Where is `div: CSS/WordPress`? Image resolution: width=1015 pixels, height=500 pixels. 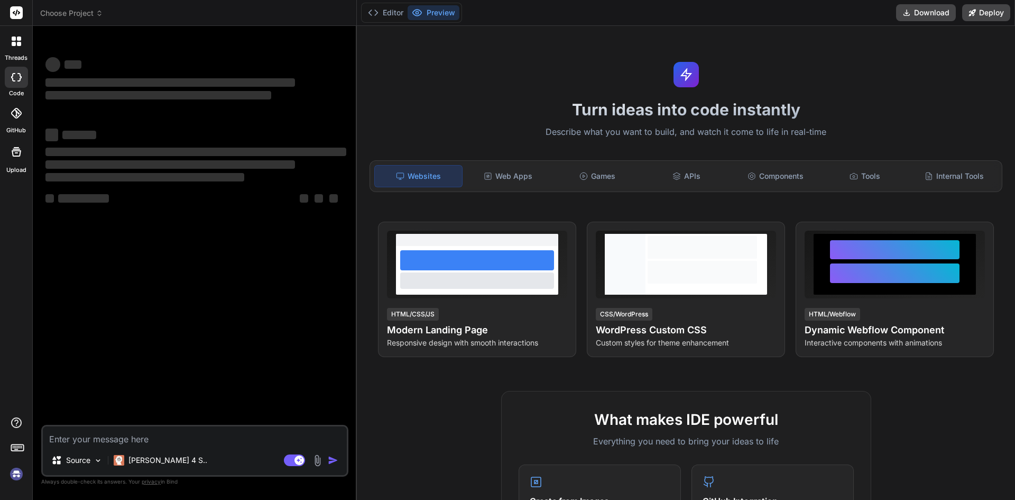 div: CSS/WordPress is located at coordinates (624, 314).